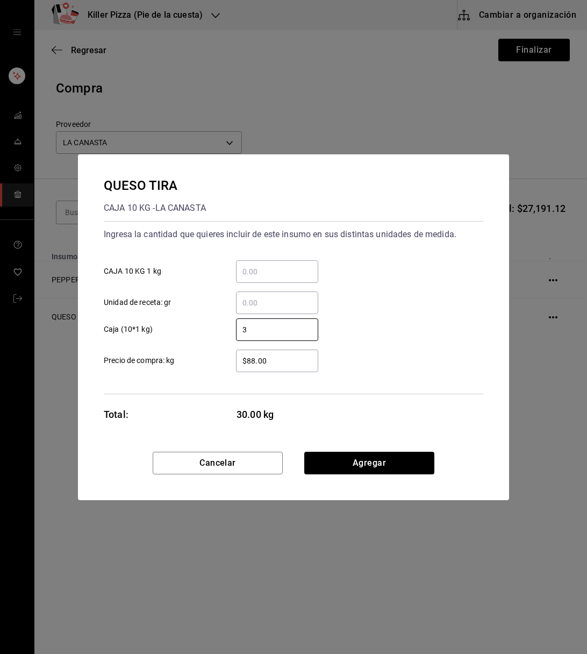 This screenshot has height=654, width=587. Describe the element at coordinates (277, 303) in the screenshot. I see `input: Unidad de receta: gr` at that location.